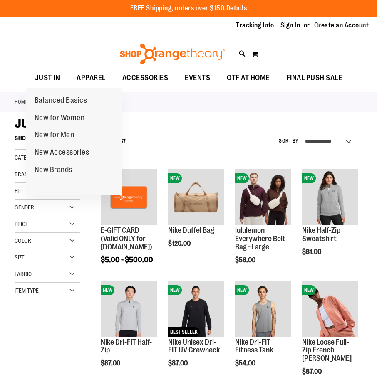 The height and width of the screenshot is (382, 377). Describe the element at coordinates (260, 239) in the screenshot. I see `a: lululemon Everywhere Belt Bag - Large` at that location.